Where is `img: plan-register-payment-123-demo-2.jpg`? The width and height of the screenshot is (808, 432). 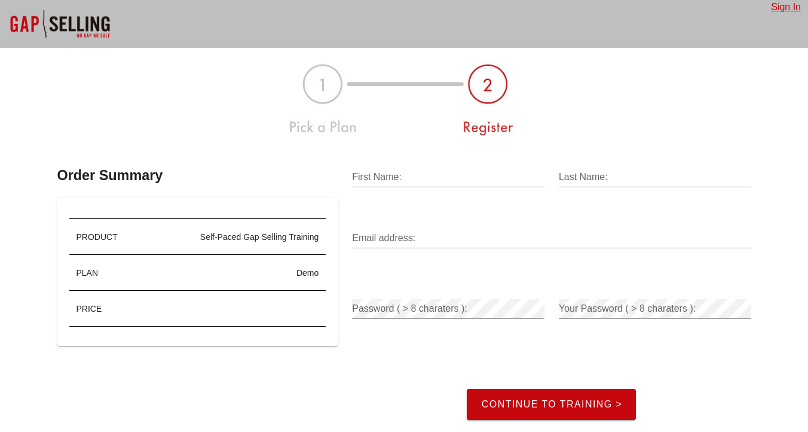 img: plan-register-payment-123-demo-2.jpg is located at coordinates (404, 98).